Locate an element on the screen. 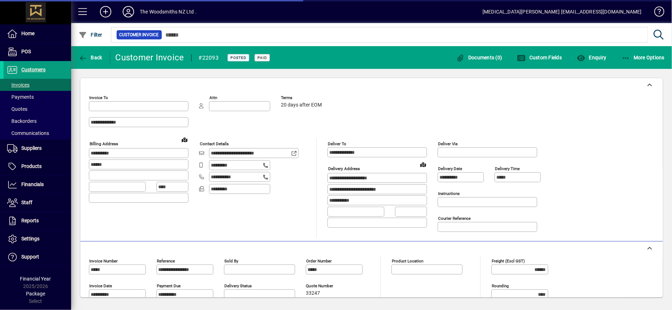  span: Enquiry is located at coordinates (591, 58).